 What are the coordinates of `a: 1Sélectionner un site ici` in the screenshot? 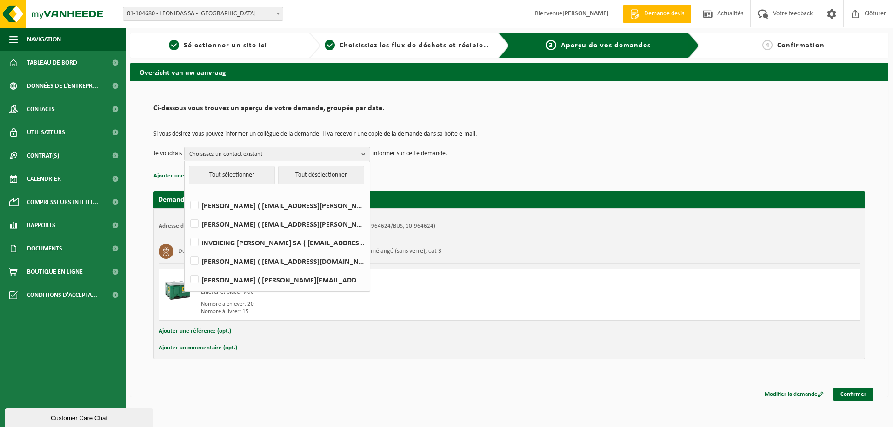 It's located at (218, 46).